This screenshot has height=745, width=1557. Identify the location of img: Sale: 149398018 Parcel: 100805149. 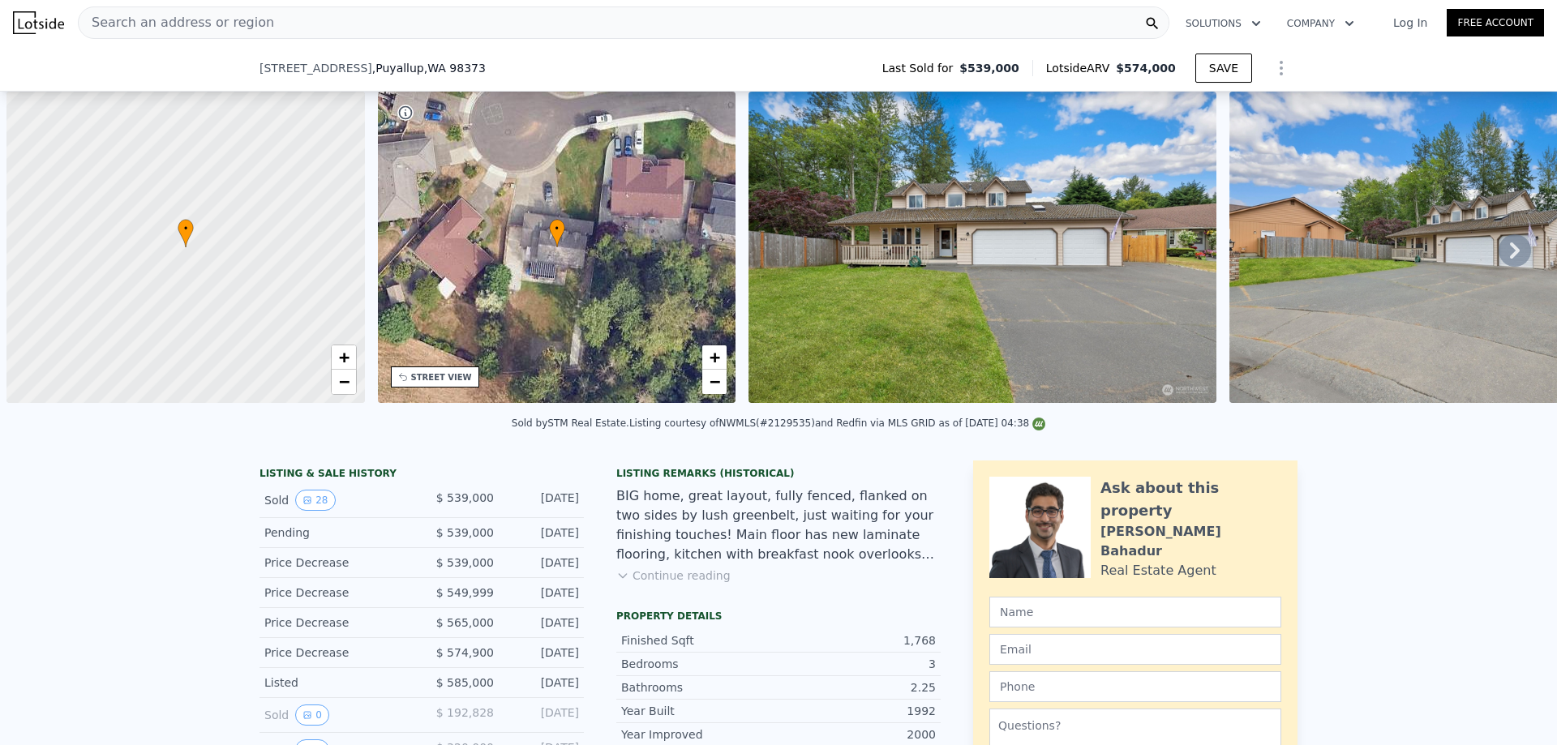
(982, 247).